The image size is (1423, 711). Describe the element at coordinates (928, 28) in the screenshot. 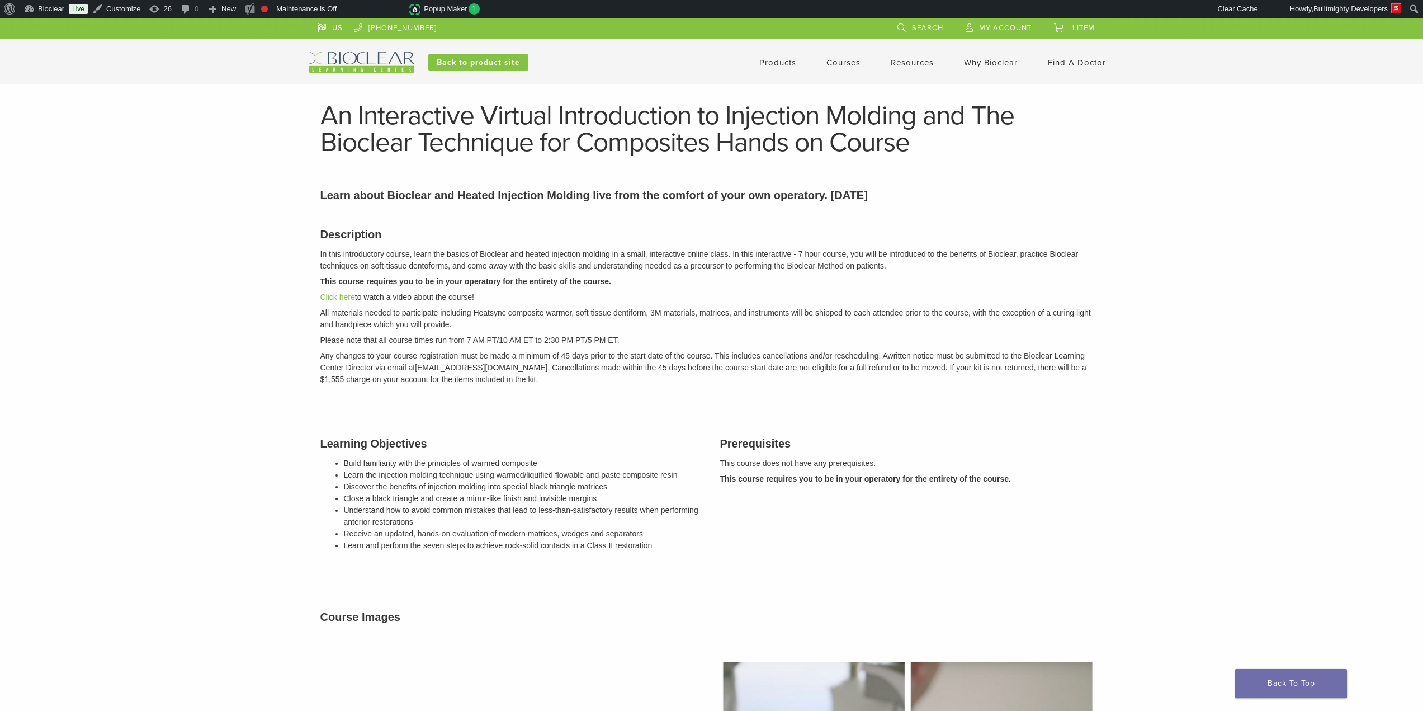

I see `span: Search` at that location.